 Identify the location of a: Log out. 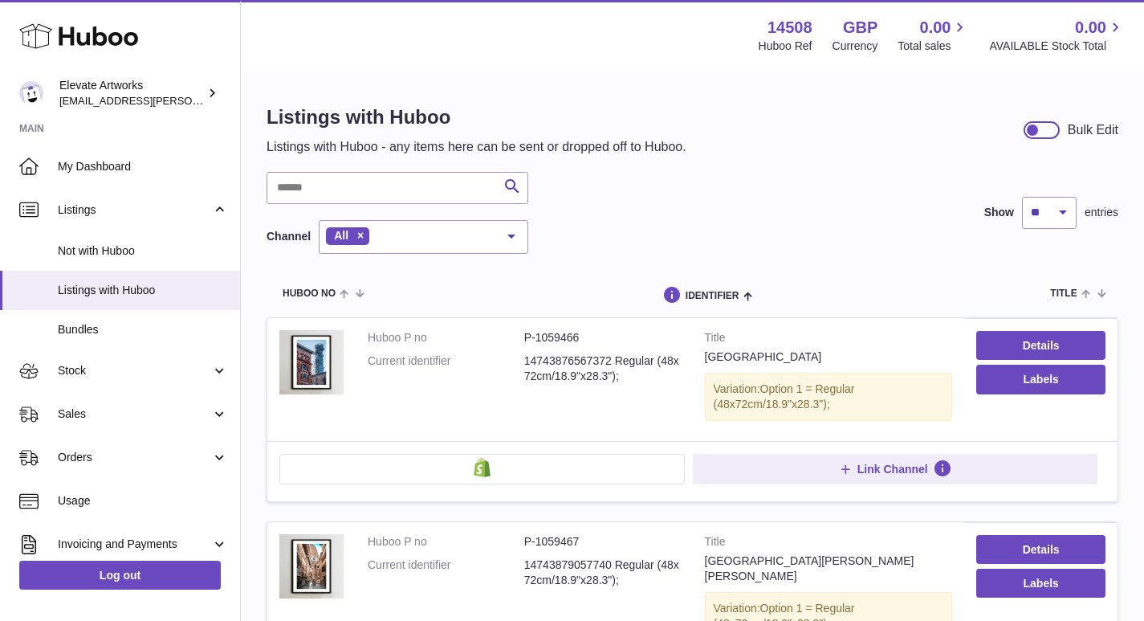
(120, 575).